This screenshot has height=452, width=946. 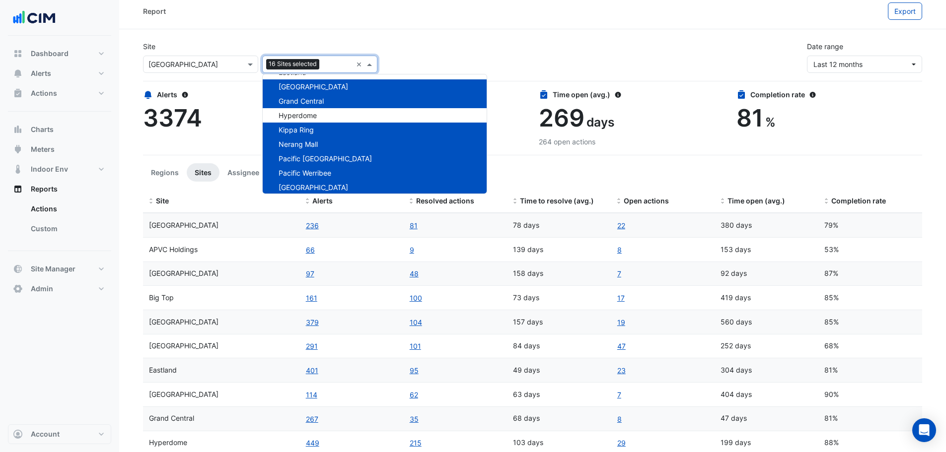 What do you see at coordinates (236, 94) in the screenshot?
I see `div: Alerts` at bounding box center [236, 94].